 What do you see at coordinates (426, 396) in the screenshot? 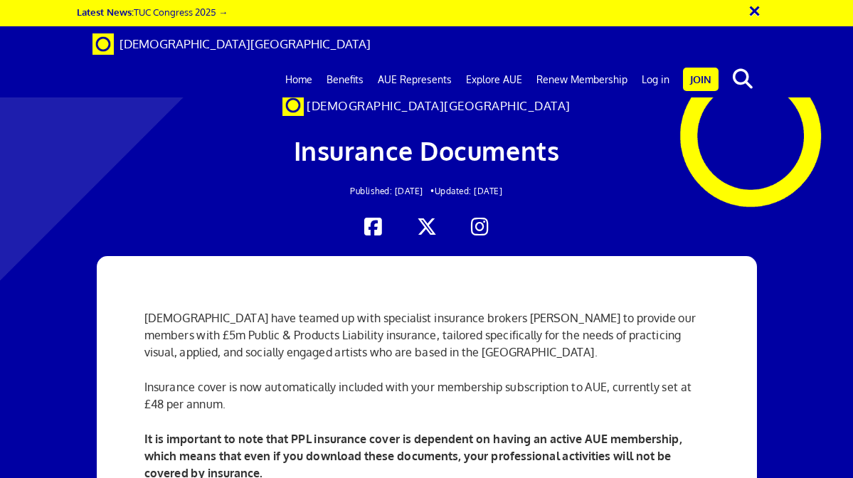
I see `p: Insurance cover is now automatically included with your membership subscription to AUE, currently...` at bounding box center [426, 396].